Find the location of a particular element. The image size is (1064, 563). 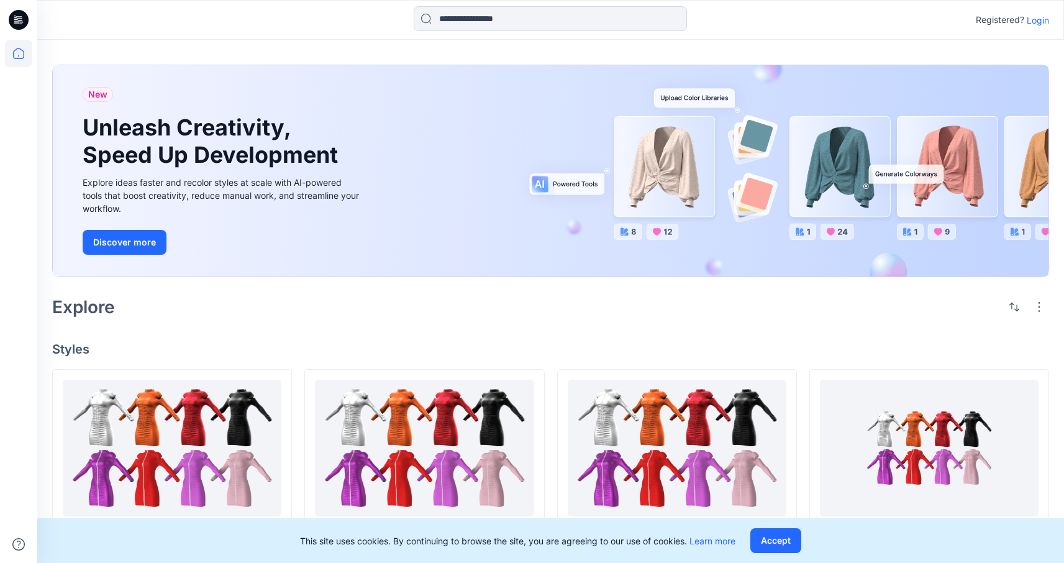

h4: Styles is located at coordinates (550, 349).